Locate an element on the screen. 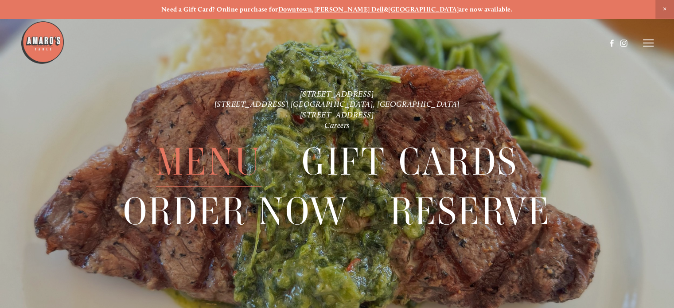  a: Gift Cards is located at coordinates (410, 162).